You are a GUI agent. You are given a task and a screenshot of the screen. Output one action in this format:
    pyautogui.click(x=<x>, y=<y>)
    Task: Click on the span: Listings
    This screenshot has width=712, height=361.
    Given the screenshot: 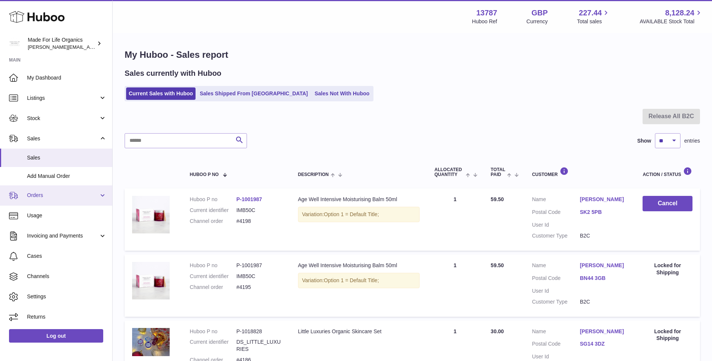 What is the action you would take?
    pyautogui.click(x=63, y=98)
    